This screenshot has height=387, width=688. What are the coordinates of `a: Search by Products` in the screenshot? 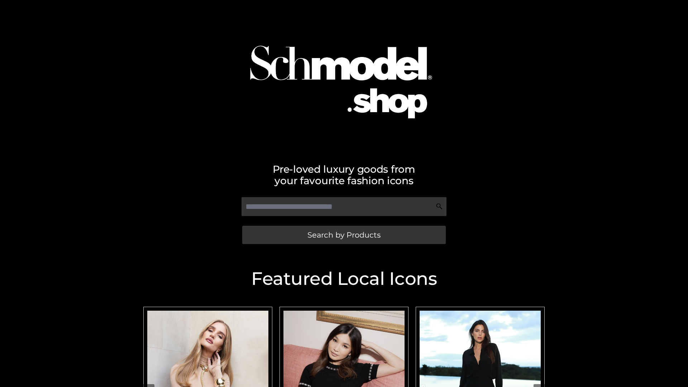 It's located at (344, 235).